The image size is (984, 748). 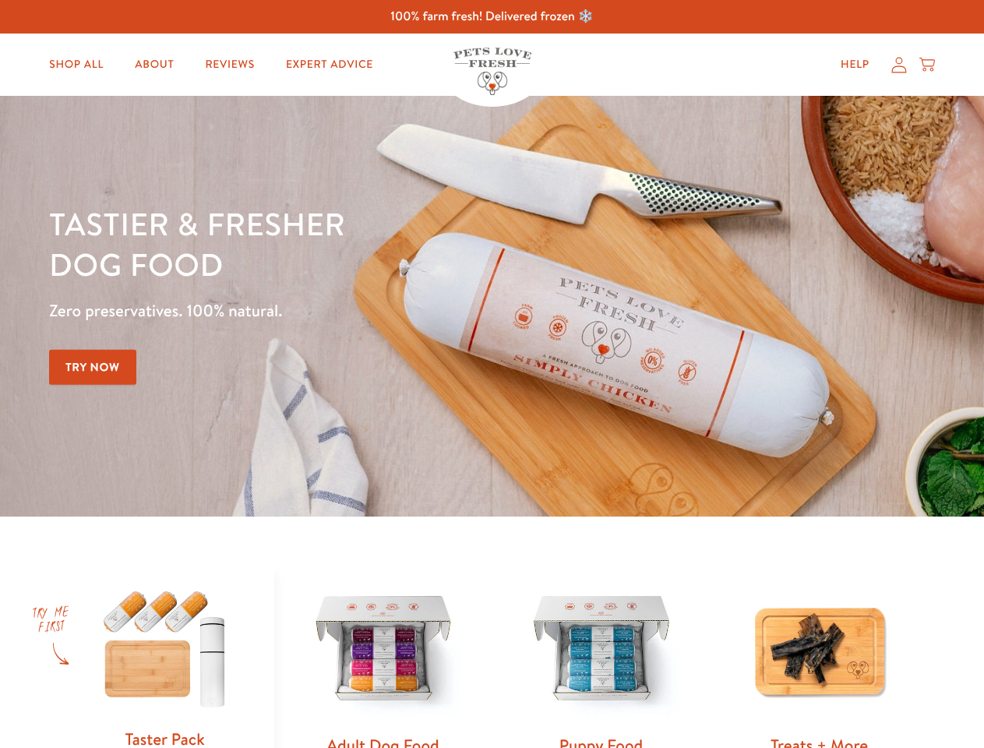 What do you see at coordinates (76, 65) in the screenshot?
I see `a: Shop All` at bounding box center [76, 65].